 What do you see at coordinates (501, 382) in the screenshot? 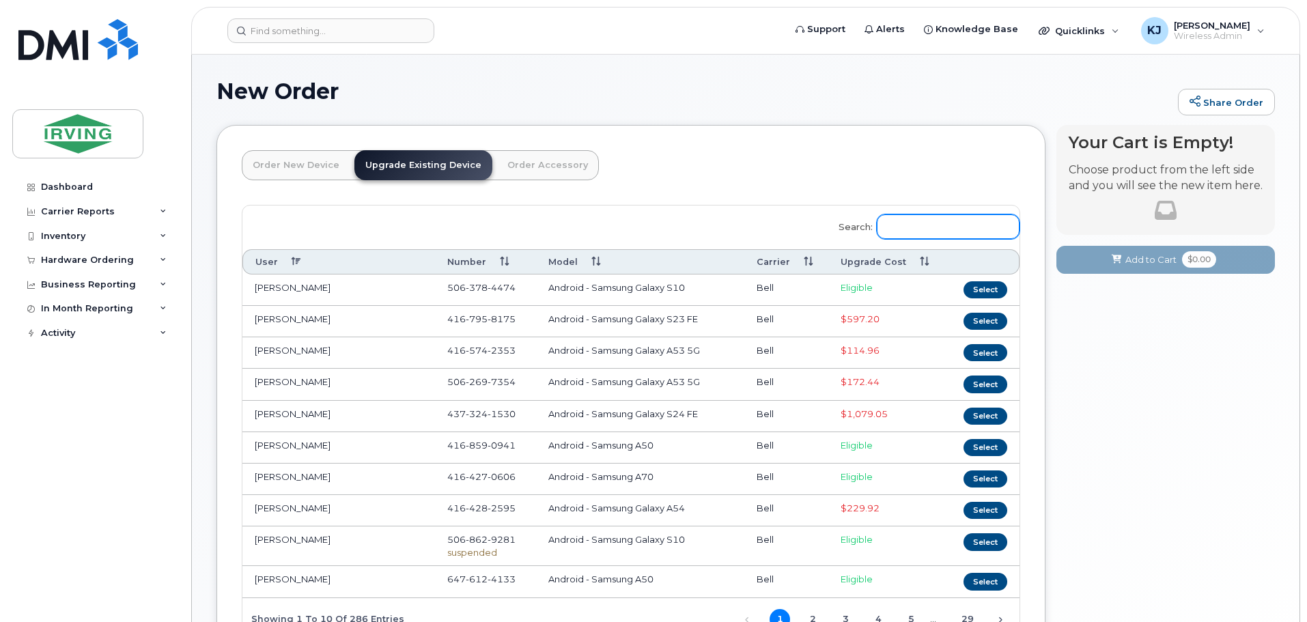
I see `span: 7354` at bounding box center [501, 382].